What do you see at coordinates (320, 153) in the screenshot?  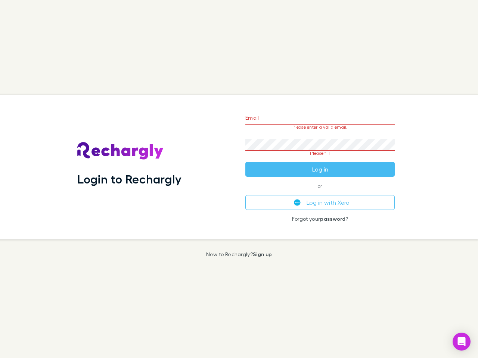 I see `p: Please fill` at bounding box center [320, 153].